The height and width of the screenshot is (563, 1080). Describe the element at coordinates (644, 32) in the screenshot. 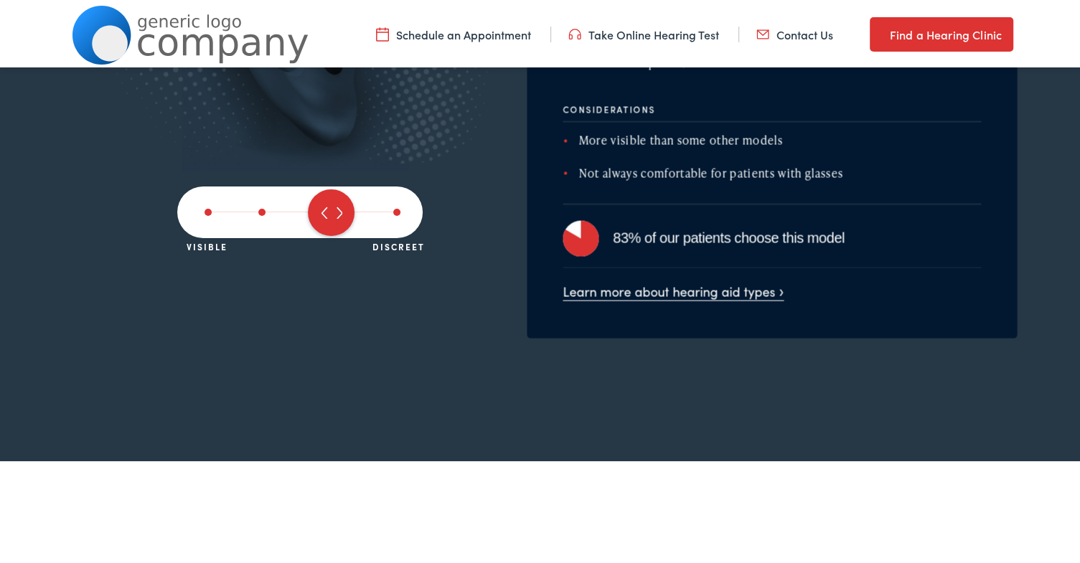

I see `a: Take Online Hearing Test` at that location.